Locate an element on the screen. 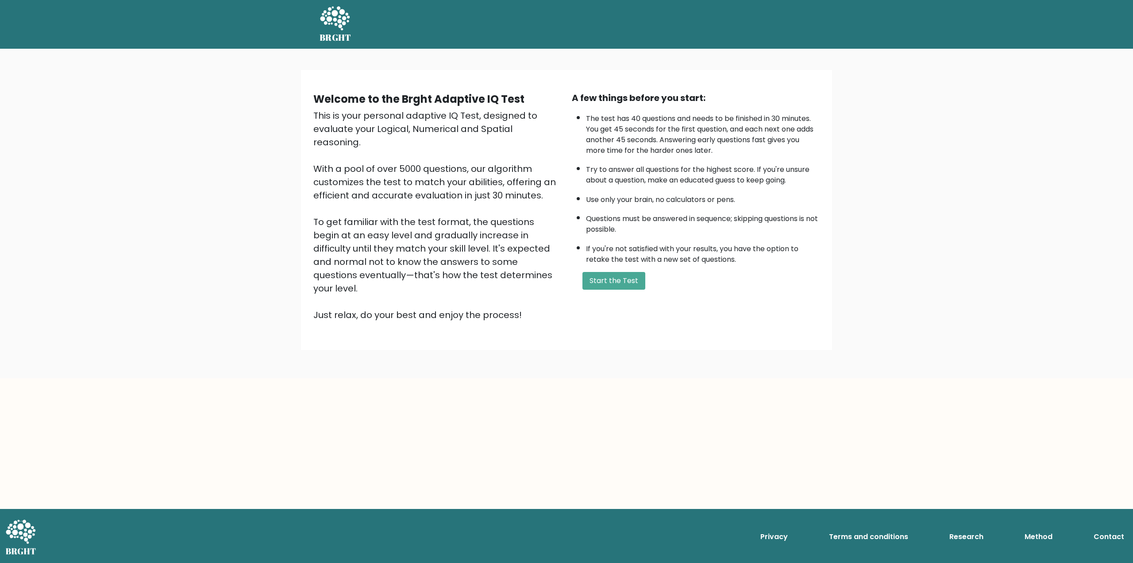 The height and width of the screenshot is (563, 1133). button: Start the Test is located at coordinates (614, 281).